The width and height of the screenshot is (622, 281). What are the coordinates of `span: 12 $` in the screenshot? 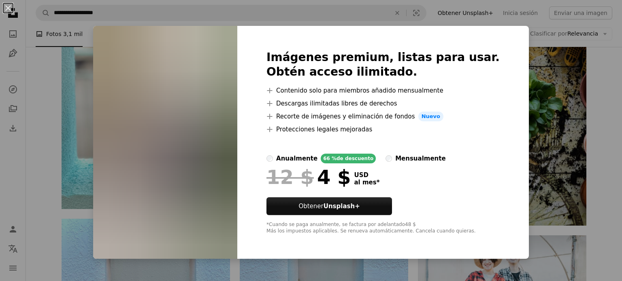 It's located at (290, 177).